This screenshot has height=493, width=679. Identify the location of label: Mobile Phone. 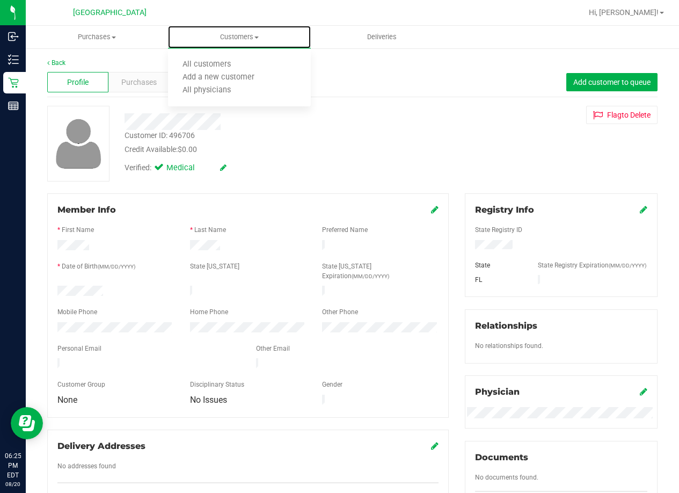
(77, 312).